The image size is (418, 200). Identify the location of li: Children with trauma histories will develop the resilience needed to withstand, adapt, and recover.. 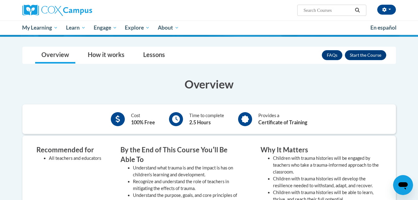
(328, 182).